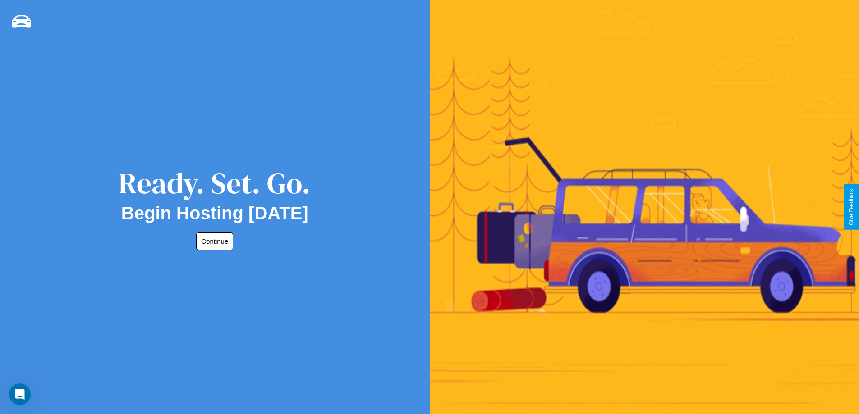 The width and height of the screenshot is (859, 414). Describe the element at coordinates (851, 207) in the screenshot. I see `div: Give Feedback` at that location.